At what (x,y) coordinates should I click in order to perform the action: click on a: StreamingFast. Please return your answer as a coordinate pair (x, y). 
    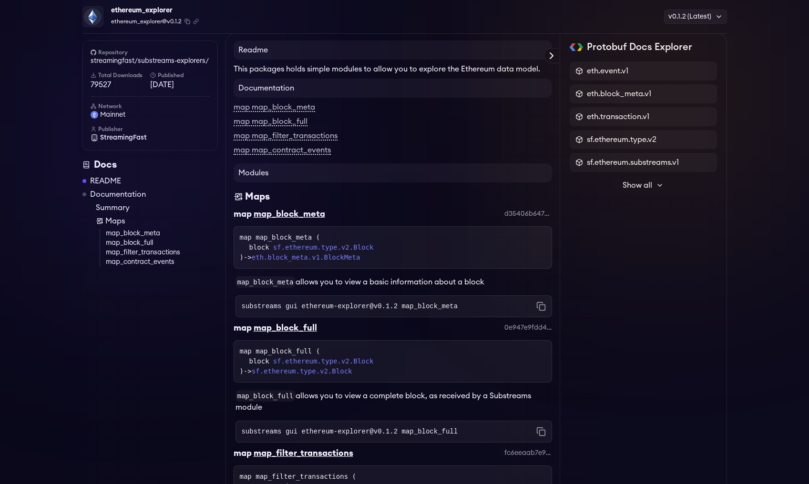
    Looking at the image, I should click on (150, 138).